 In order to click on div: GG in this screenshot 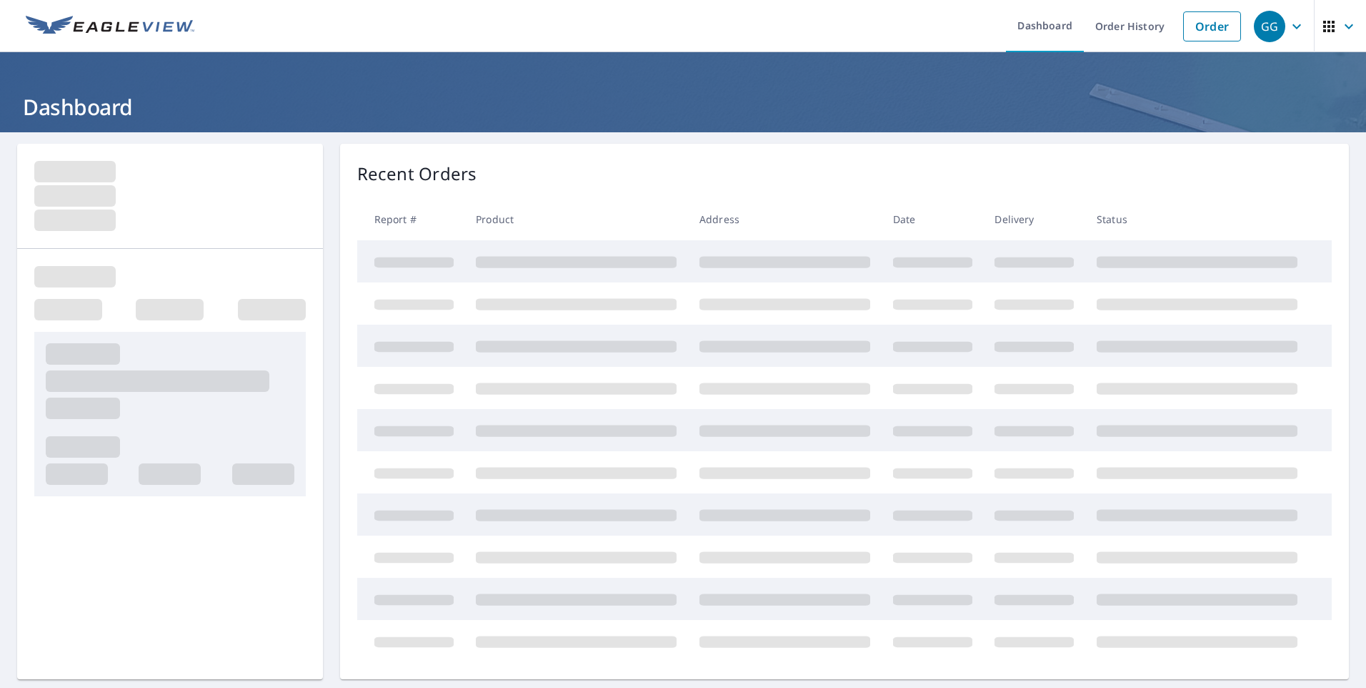, I will do `click(1270, 26)`.